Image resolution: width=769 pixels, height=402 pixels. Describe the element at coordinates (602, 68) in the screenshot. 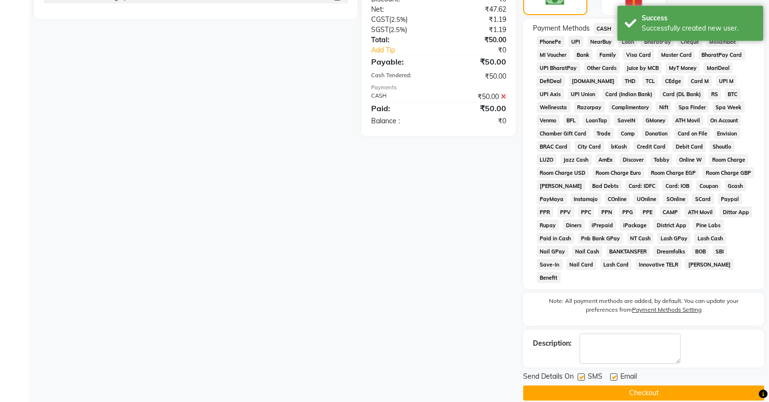

I see `span: Other Cards` at that location.